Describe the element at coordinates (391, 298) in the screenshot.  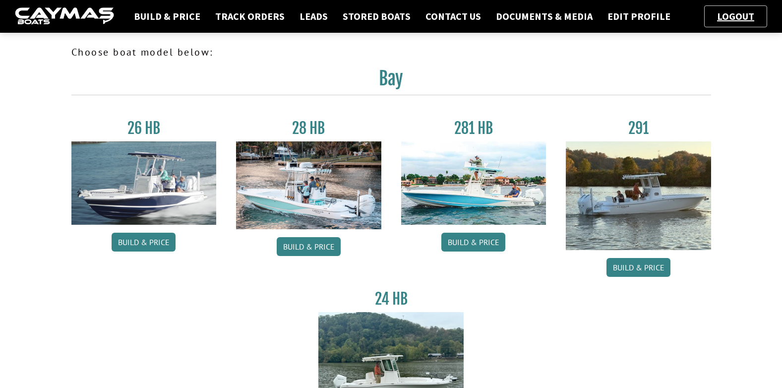
I see `h3: 24 HB` at that location.